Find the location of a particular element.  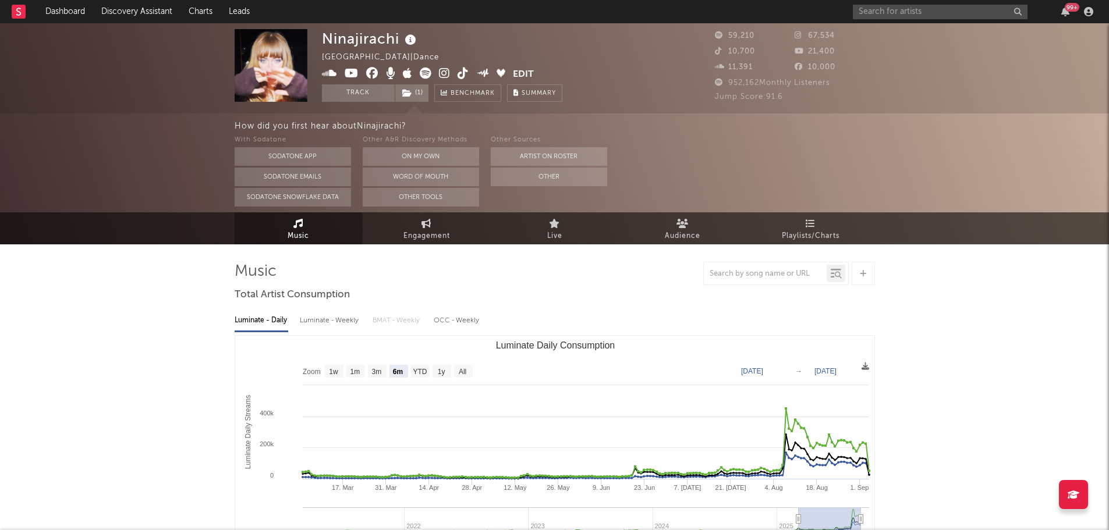

div: Luminate - Weekly is located at coordinates (330, 321).